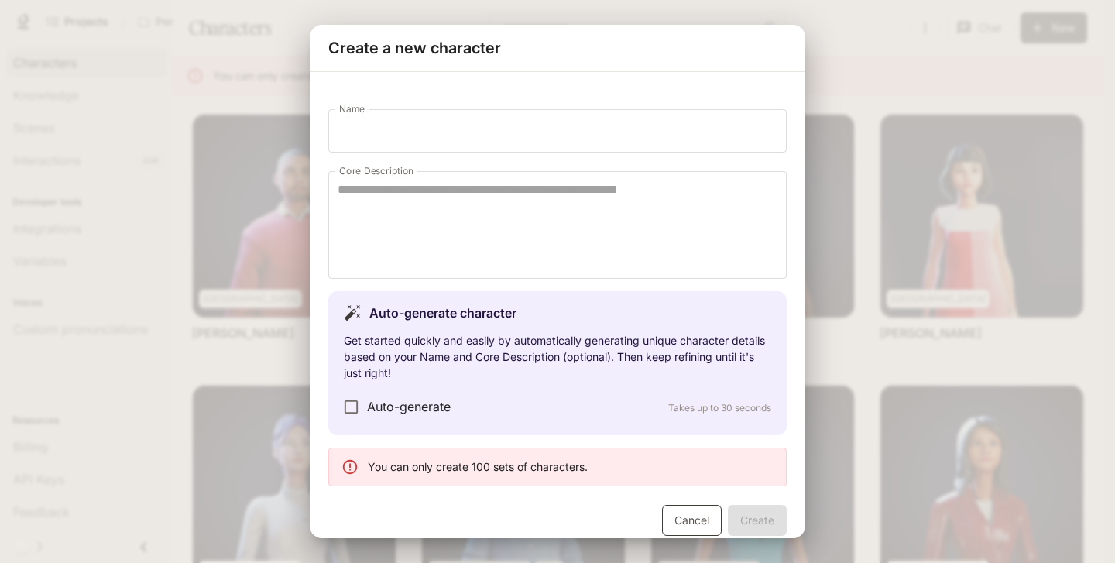 Image resolution: width=1115 pixels, height=563 pixels. What do you see at coordinates (376, 170) in the screenshot?
I see `label: Core Description` at bounding box center [376, 170].